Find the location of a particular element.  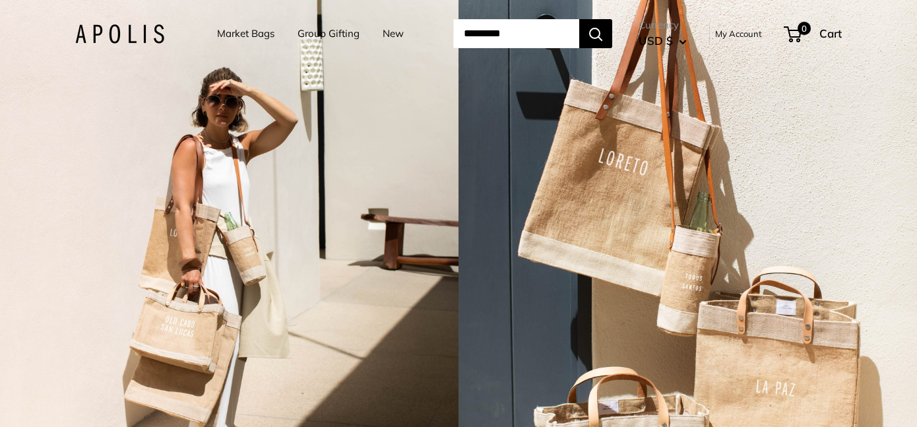

span: USD $ is located at coordinates (656, 40).